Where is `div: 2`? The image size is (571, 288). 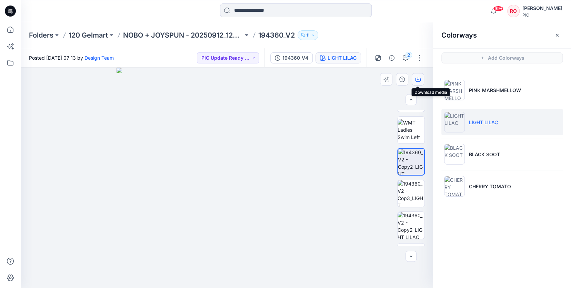 div: 2 is located at coordinates (408, 55).